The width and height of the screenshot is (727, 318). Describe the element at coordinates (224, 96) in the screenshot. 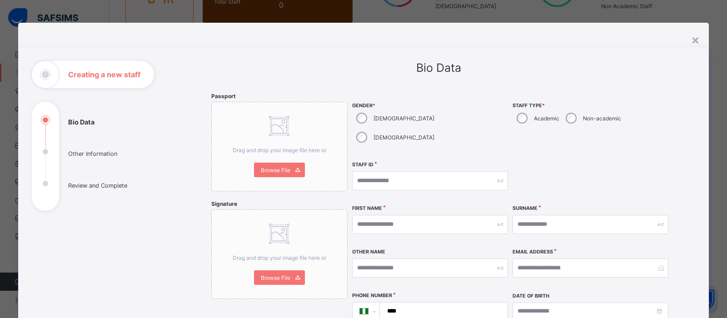

I see `span: Passport` at that location.